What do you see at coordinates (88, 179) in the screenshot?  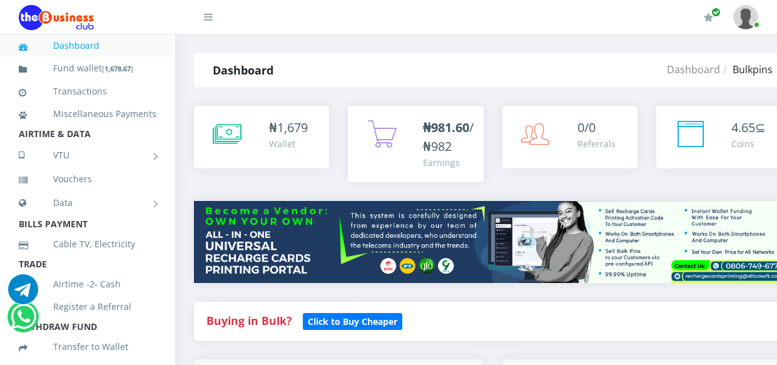 I see `a: Vouchers` at bounding box center [88, 179].